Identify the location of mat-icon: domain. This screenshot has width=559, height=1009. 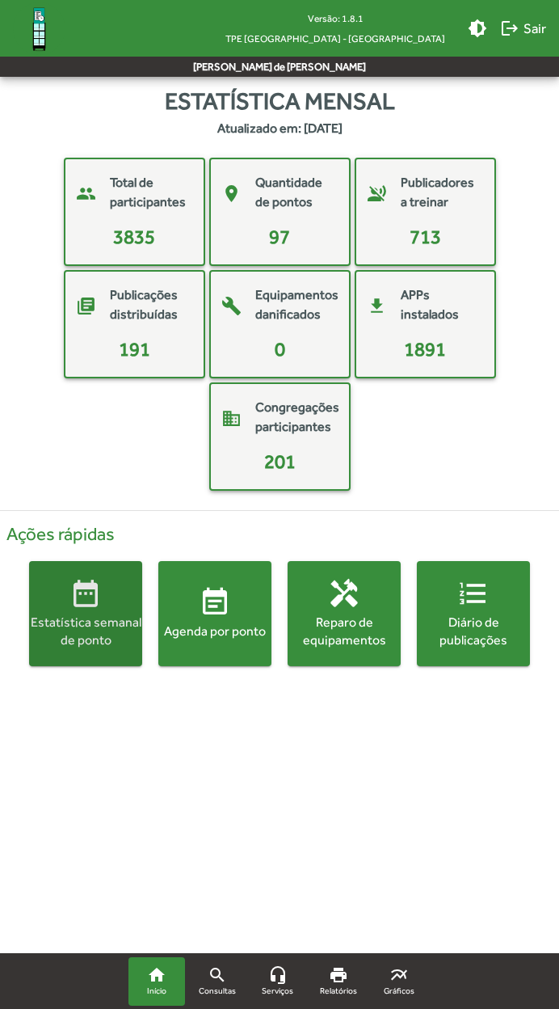
(231, 418).